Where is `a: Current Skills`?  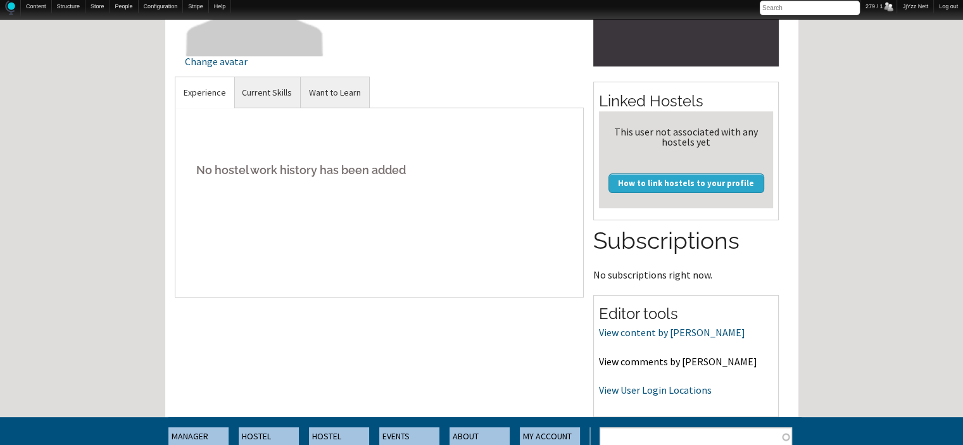 a: Current Skills is located at coordinates (267, 92).